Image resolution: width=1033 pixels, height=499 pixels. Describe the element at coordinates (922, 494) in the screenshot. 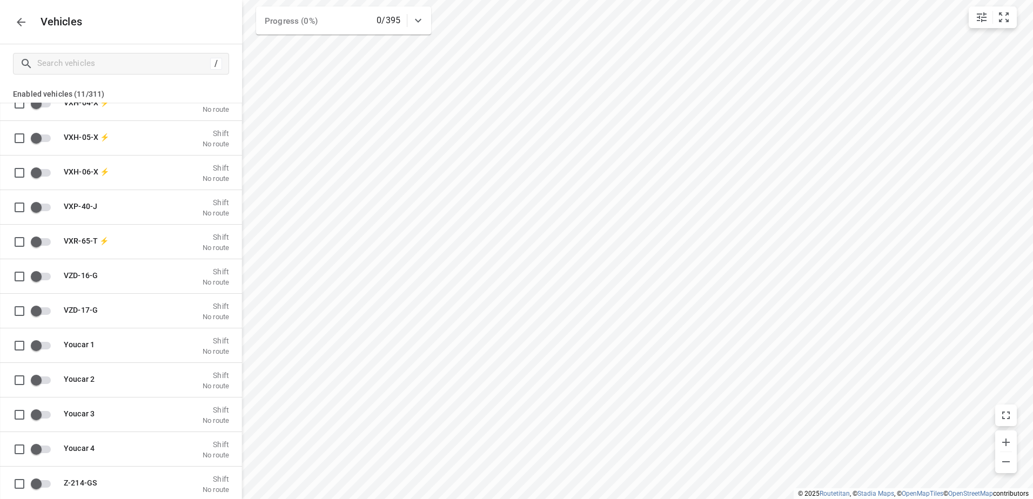

I see `a: OpenMapTiles` at that location.